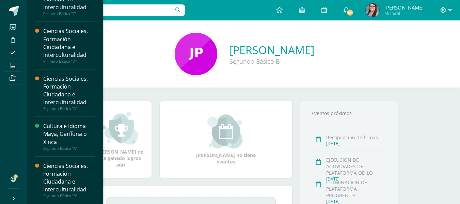 The height and width of the screenshot is (204, 460). What do you see at coordinates (357, 137) in the screenshot?
I see `div: Recopilación de firmas` at bounding box center [357, 137].